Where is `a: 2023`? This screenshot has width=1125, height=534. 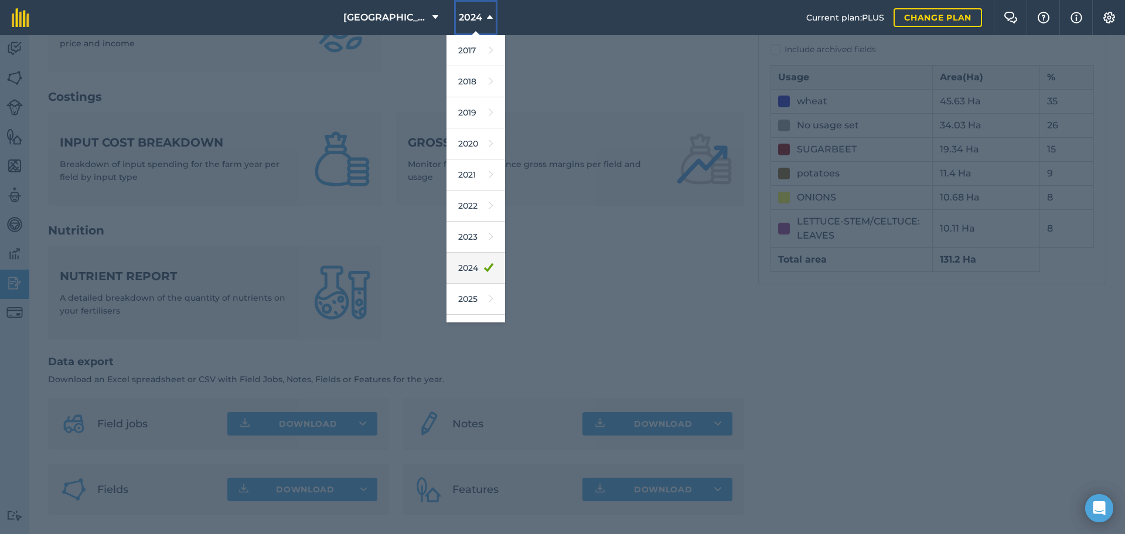 a: 2023 is located at coordinates (476, 237).